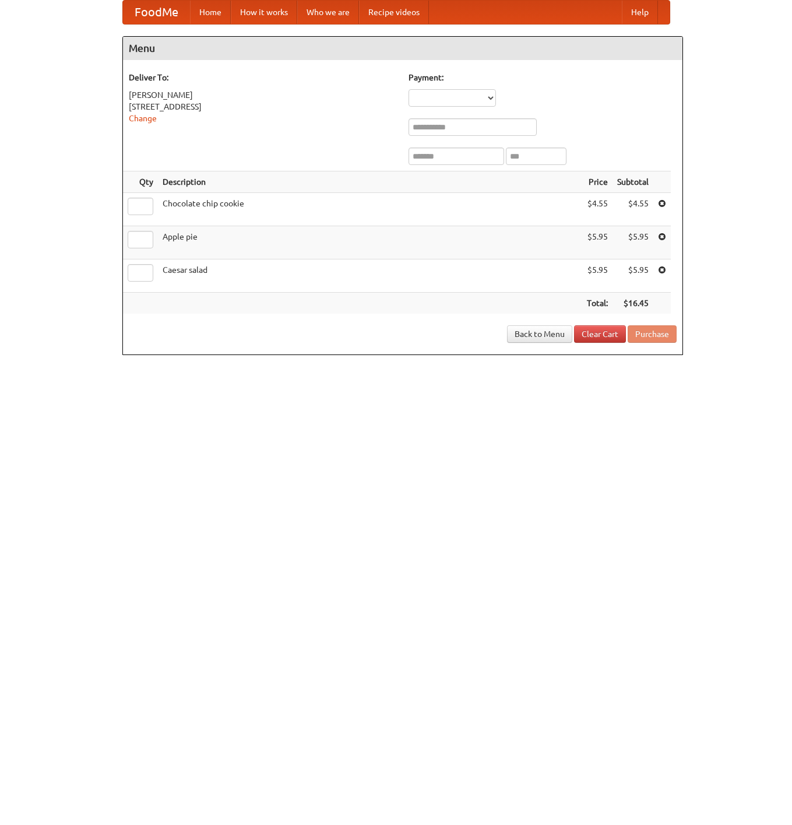 The image size is (792, 825). I want to click on a: FoodMe, so click(156, 12).